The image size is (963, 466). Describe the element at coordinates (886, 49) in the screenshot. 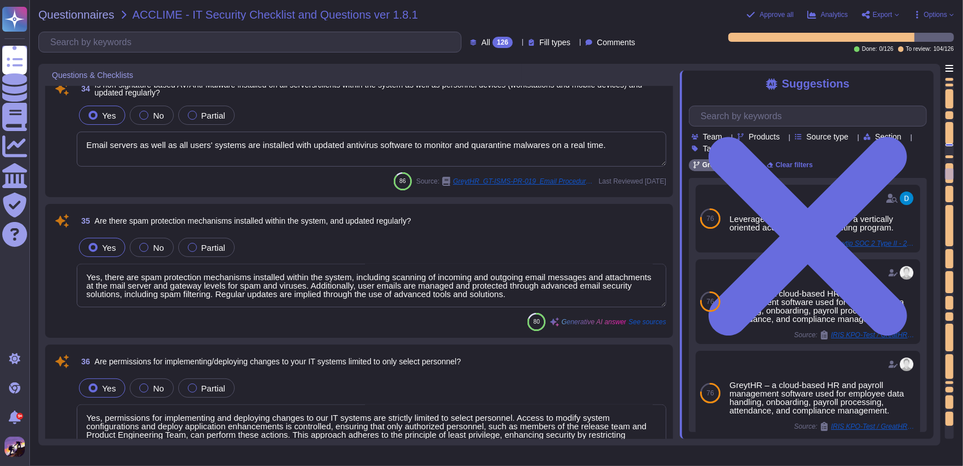

I see `span: 0 / 126` at that location.